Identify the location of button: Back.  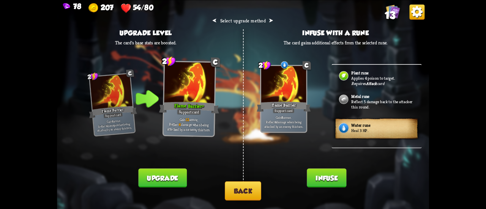
(243, 191).